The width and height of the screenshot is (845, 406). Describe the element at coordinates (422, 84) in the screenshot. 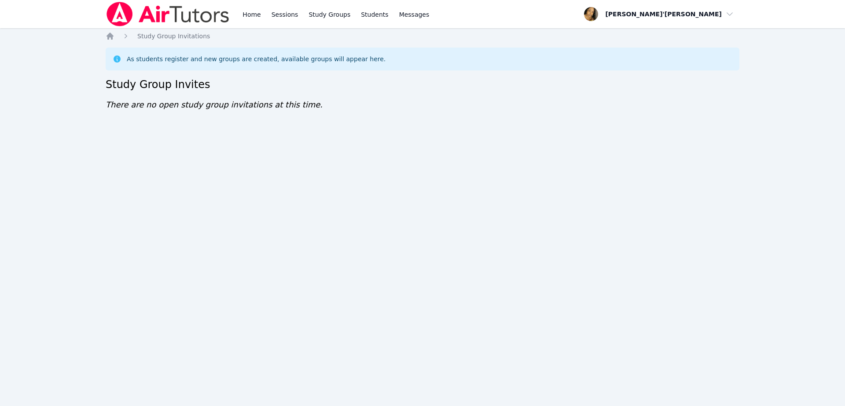

I see `h2: Study Group Invites` at that location.